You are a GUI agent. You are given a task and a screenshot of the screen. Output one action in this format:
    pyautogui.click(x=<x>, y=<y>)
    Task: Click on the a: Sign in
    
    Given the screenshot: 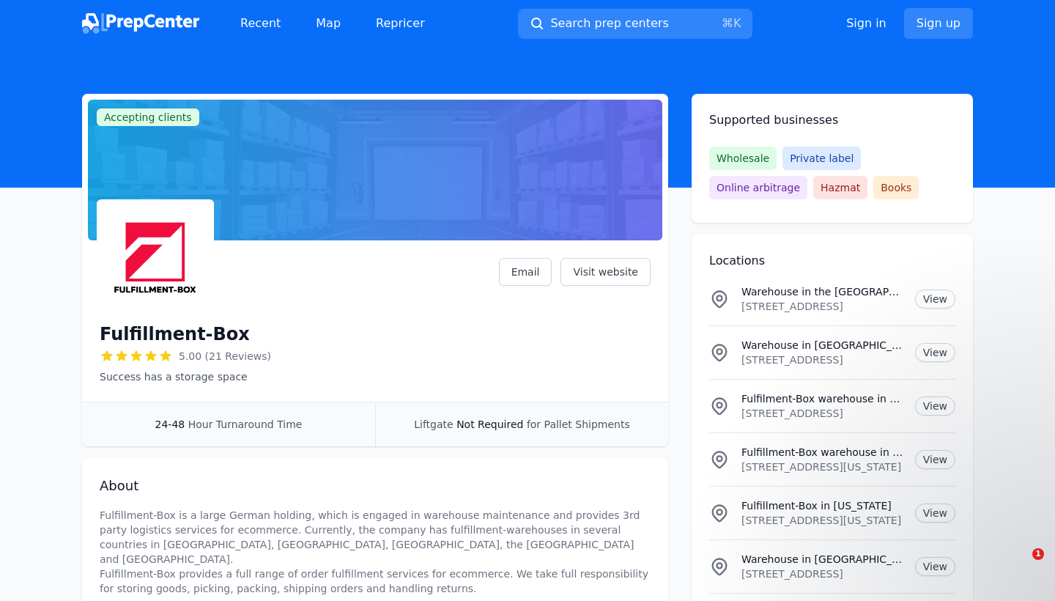 What is the action you would take?
    pyautogui.click(x=866, y=23)
    